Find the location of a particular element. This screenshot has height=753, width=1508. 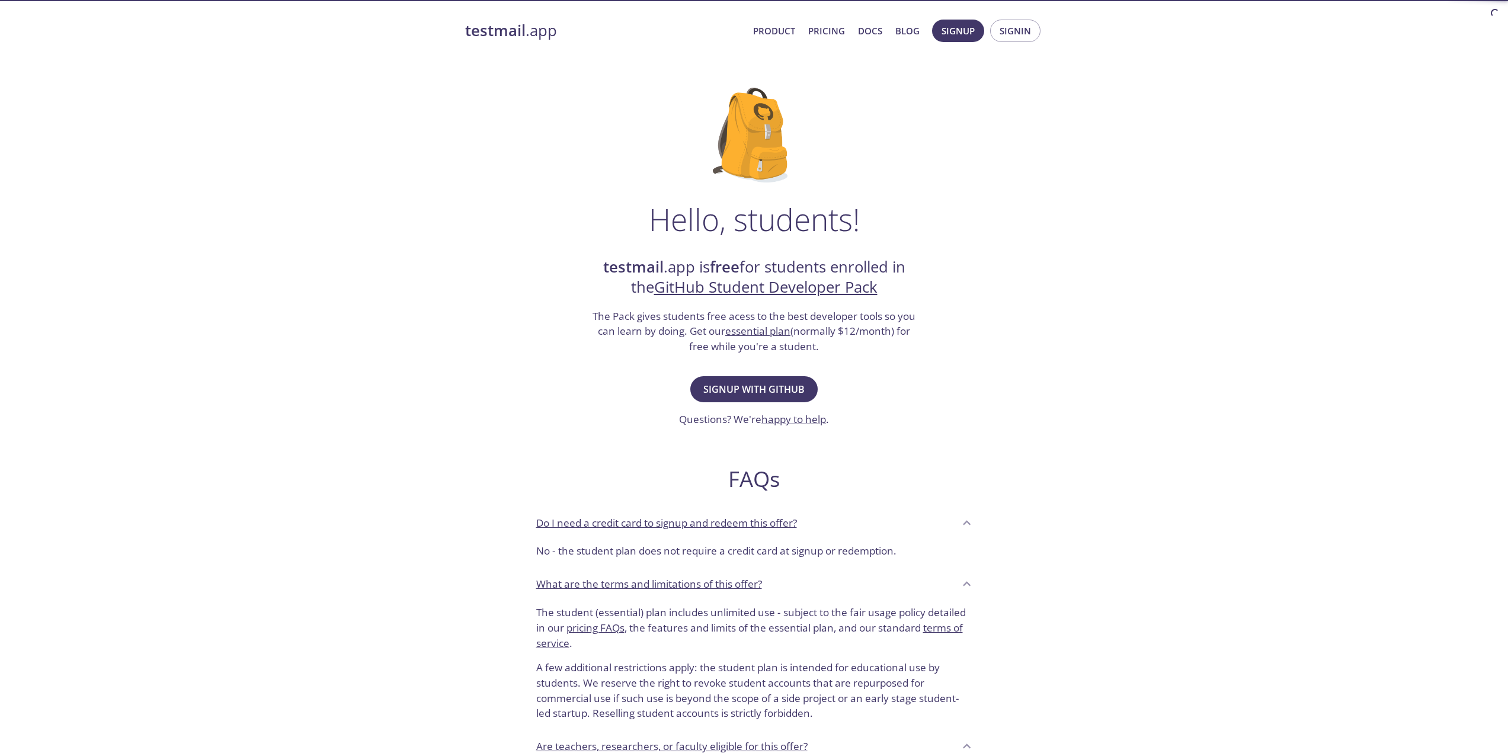

h2: FAQs is located at coordinates (754, 479).